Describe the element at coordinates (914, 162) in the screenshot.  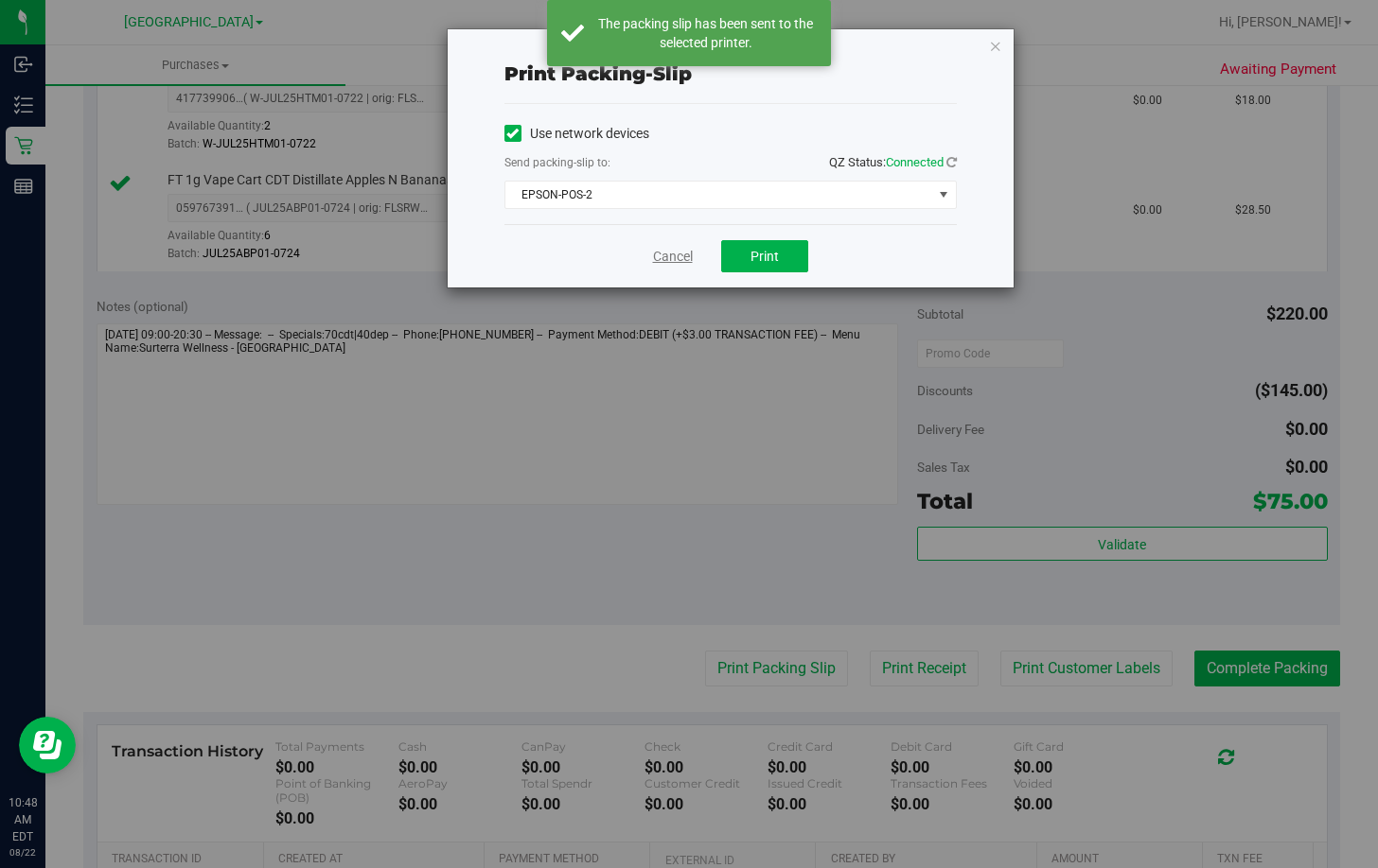
I see `span: Connected` at that location.